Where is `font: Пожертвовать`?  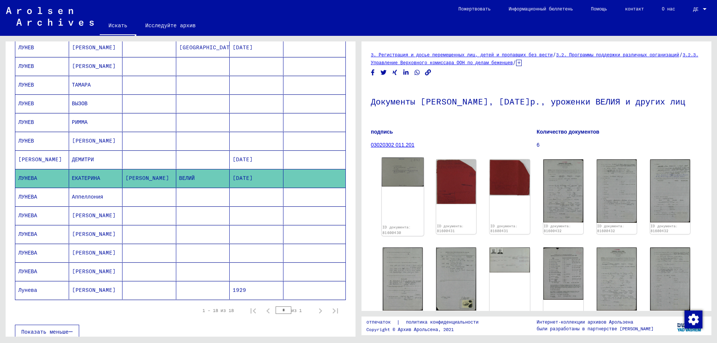 font: Пожертвовать is located at coordinates (474, 9).